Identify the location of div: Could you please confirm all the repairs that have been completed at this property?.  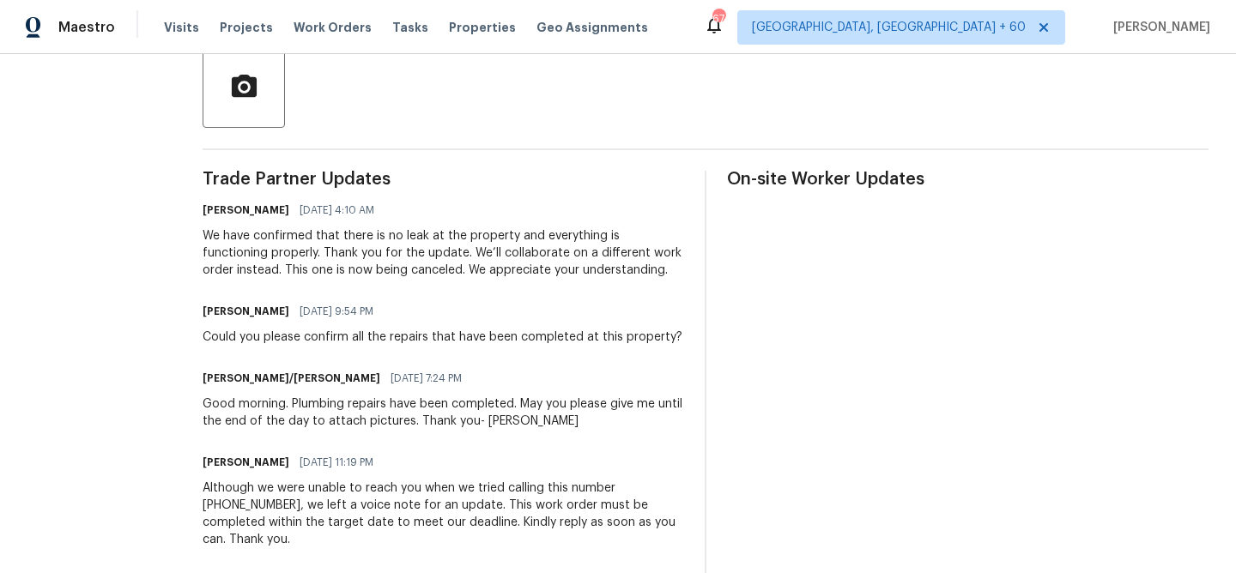
(442, 337).